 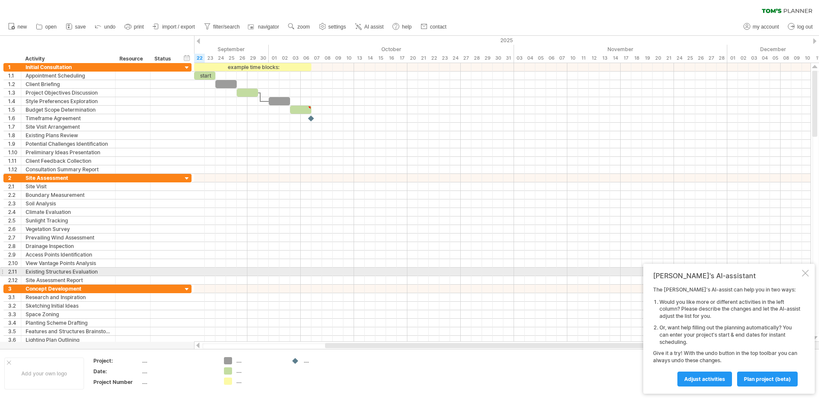 I want to click on div: Project Number, so click(x=117, y=382).